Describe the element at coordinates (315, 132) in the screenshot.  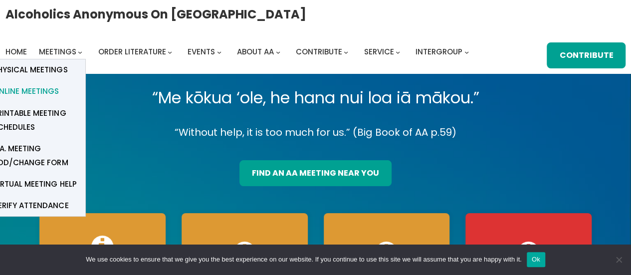
I see `p: “Without help, it is too much for us.” (Big Book of AA p.59)` at that location.